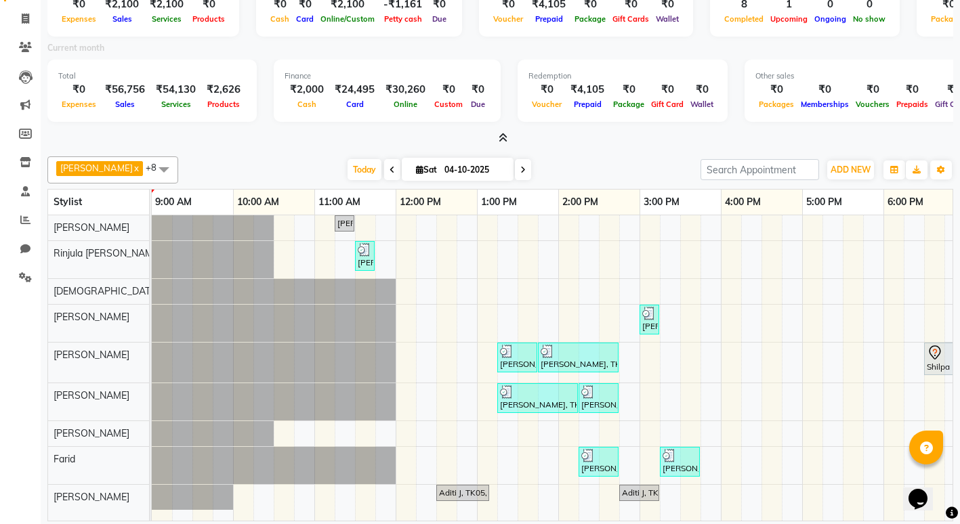 The width and height of the screenshot is (960, 524). Describe the element at coordinates (156, 167) in the screenshot. I see `span: +8` at that location.